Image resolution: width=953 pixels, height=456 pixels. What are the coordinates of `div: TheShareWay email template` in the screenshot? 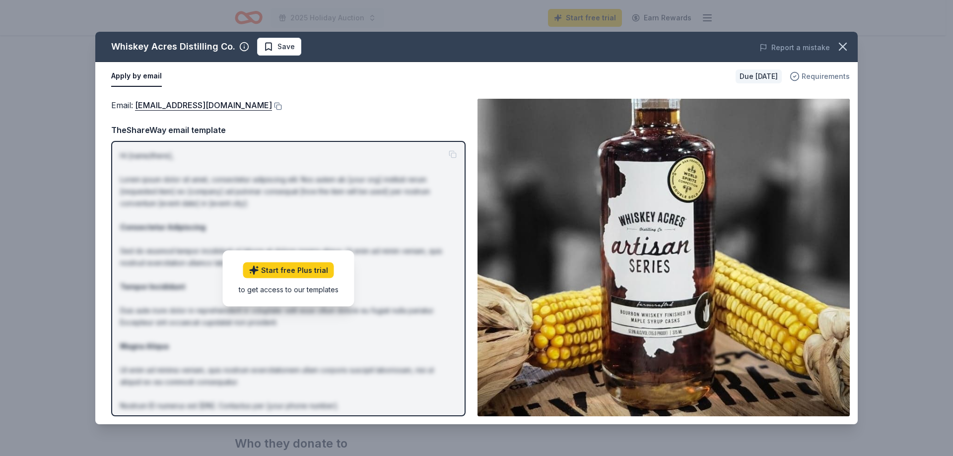 It's located at (288, 130).